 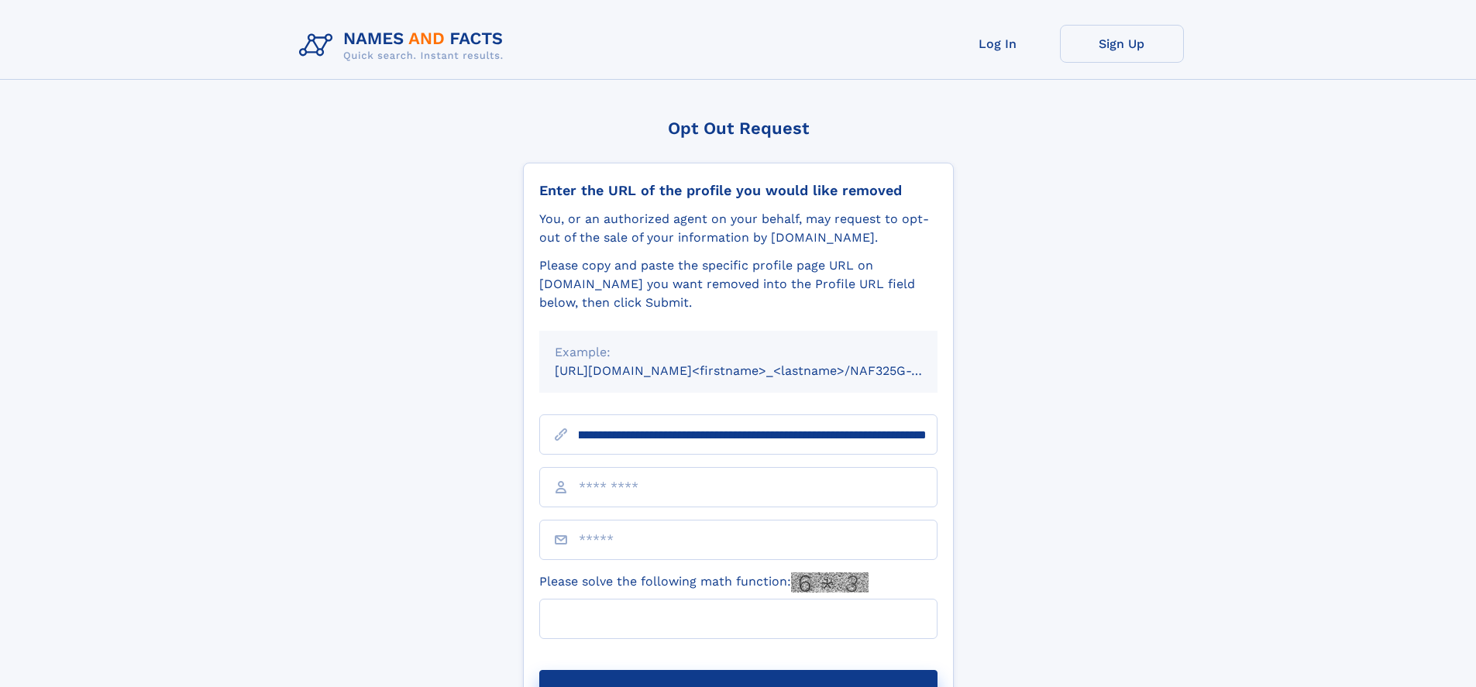 I want to click on a: Log In, so click(x=998, y=43).